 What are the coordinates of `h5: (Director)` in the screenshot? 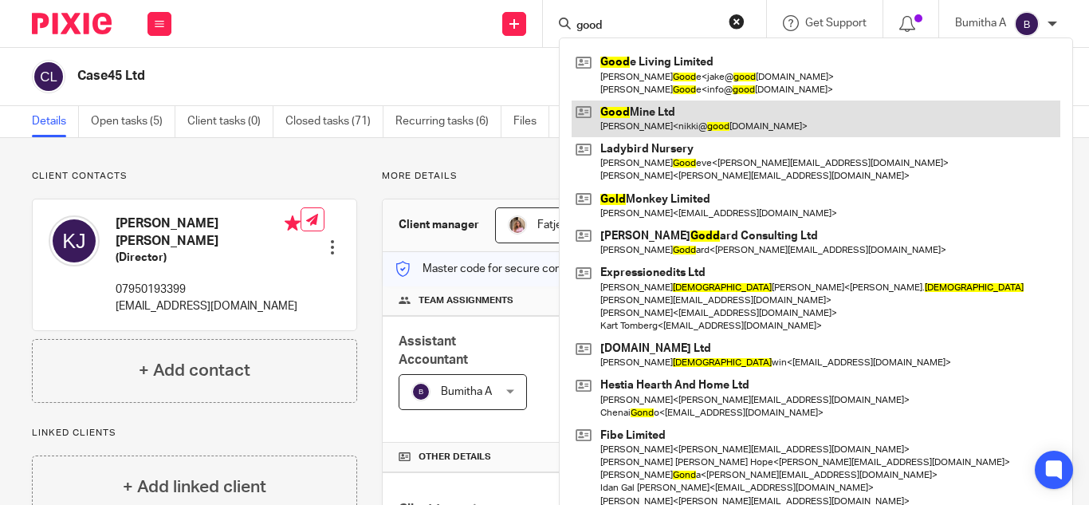 It's located at (208, 257).